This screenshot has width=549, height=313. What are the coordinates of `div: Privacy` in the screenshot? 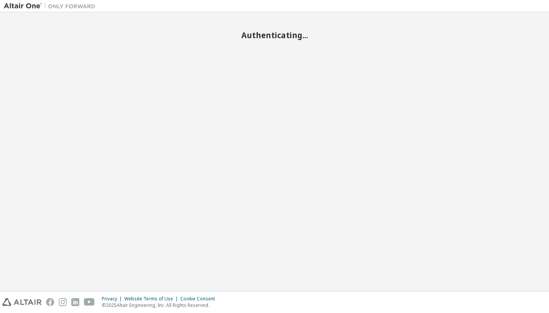 It's located at (113, 299).